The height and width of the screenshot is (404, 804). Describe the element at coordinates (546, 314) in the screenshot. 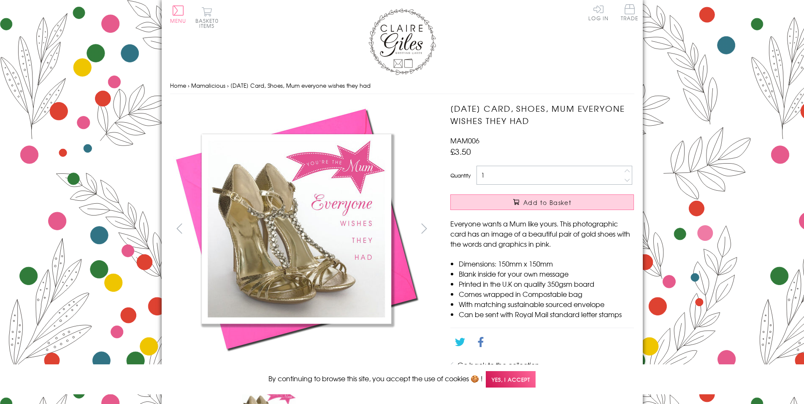

I see `li: Can be sent with Royal Mail standard letter stamps` at that location.